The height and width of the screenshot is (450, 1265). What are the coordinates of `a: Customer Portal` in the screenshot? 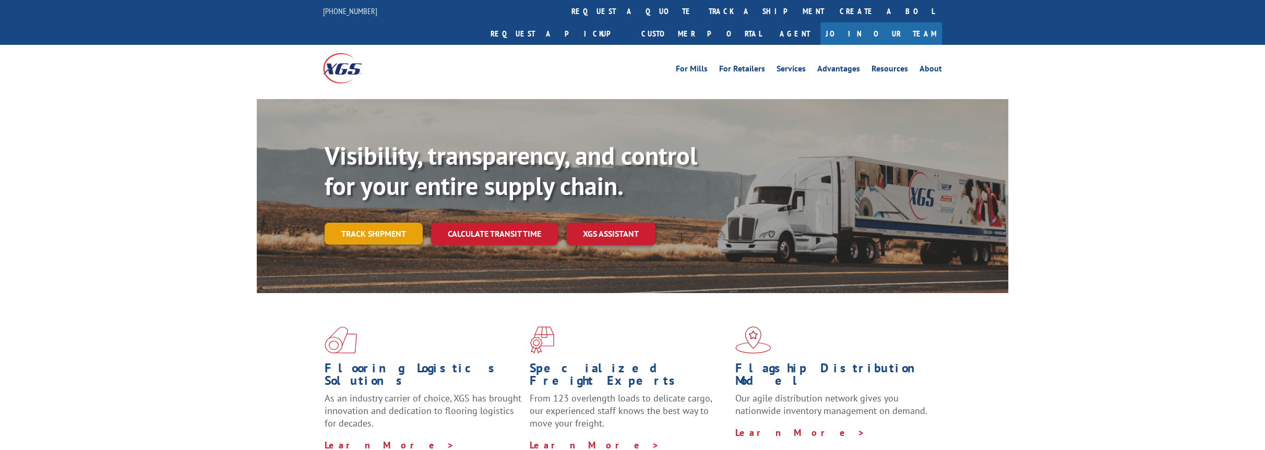 It's located at (701, 33).